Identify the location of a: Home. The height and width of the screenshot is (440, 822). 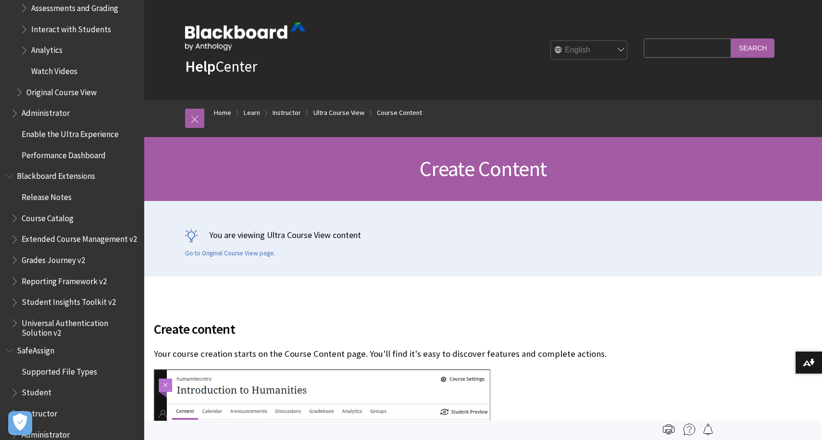
(222, 112).